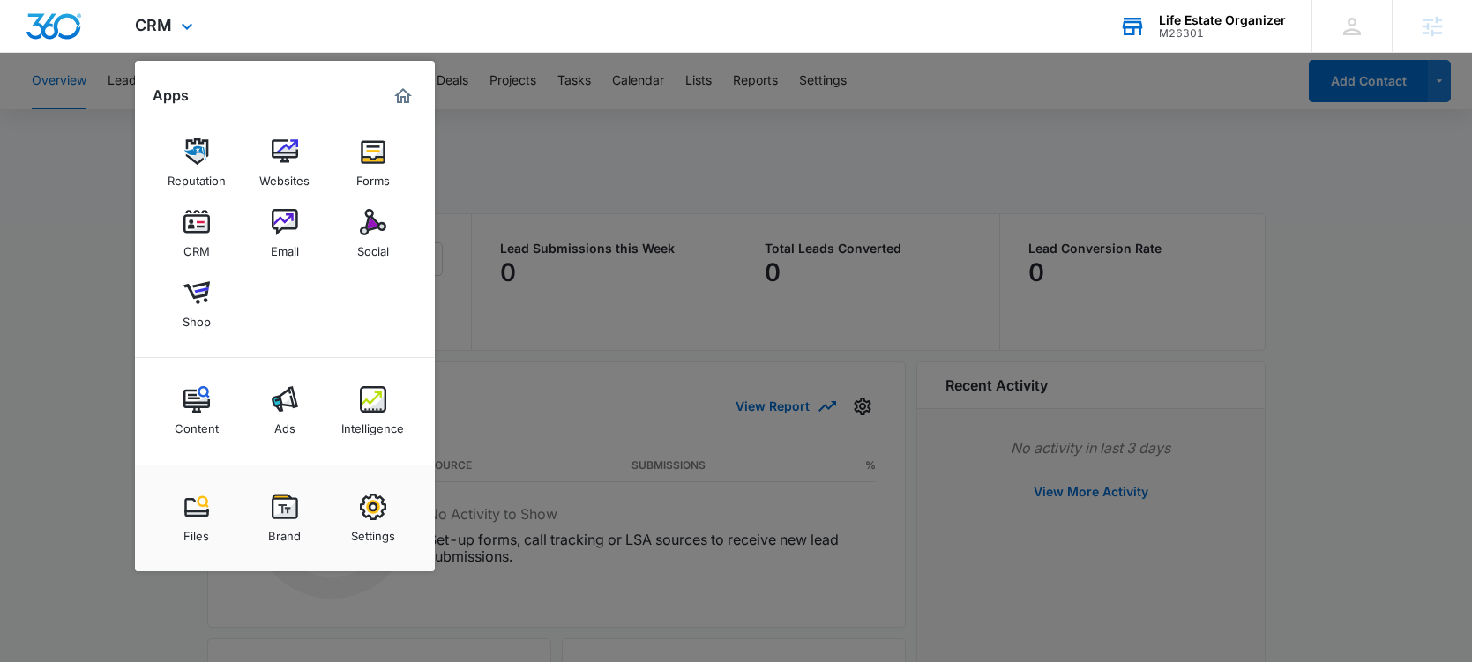 The height and width of the screenshot is (662, 1472). Describe the element at coordinates (1222, 20) in the screenshot. I see `div: account name` at that location.